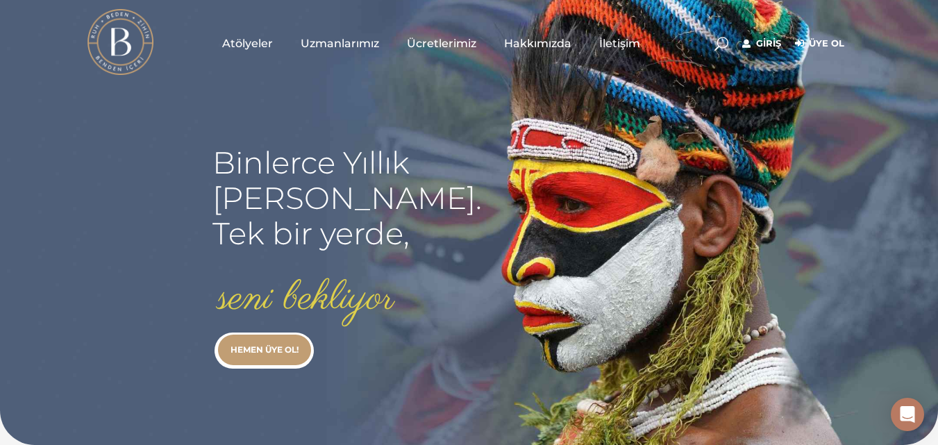  Describe the element at coordinates (265, 350) in the screenshot. I see `a: HEMEN ÜYE OL!` at that location.